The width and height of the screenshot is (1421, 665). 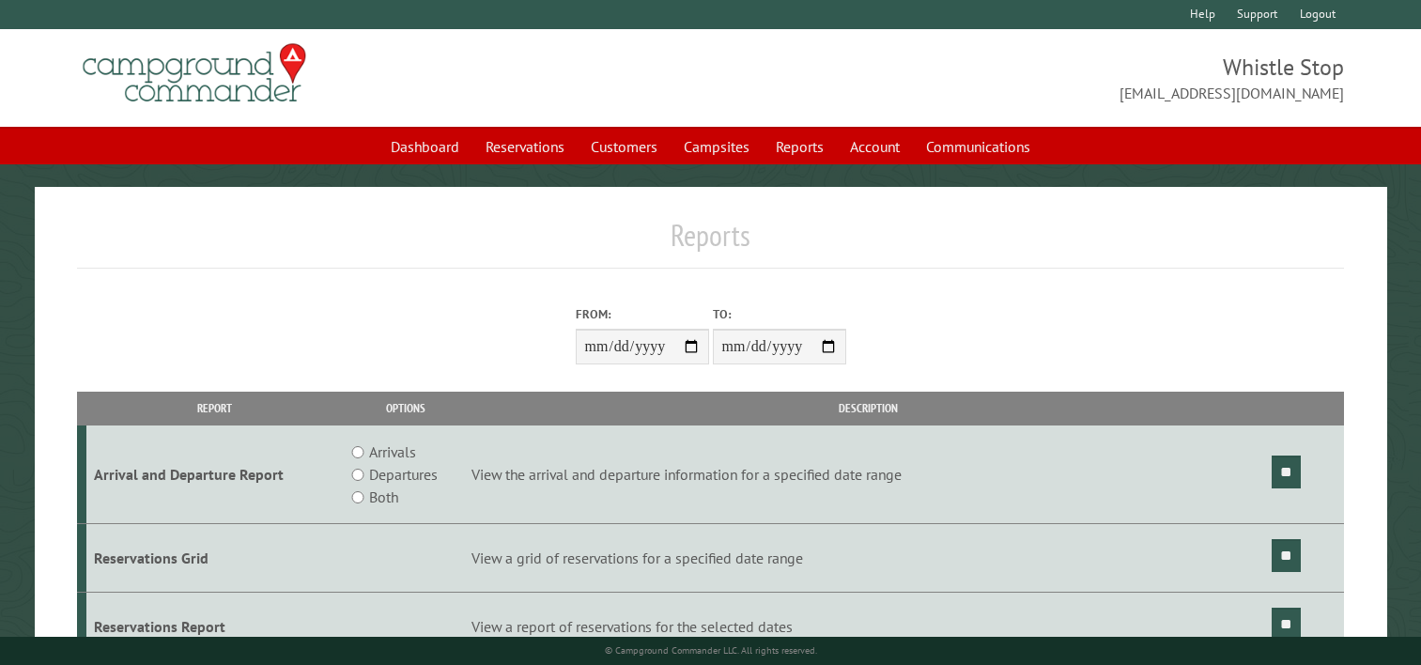 I want to click on label: Both, so click(x=383, y=497).